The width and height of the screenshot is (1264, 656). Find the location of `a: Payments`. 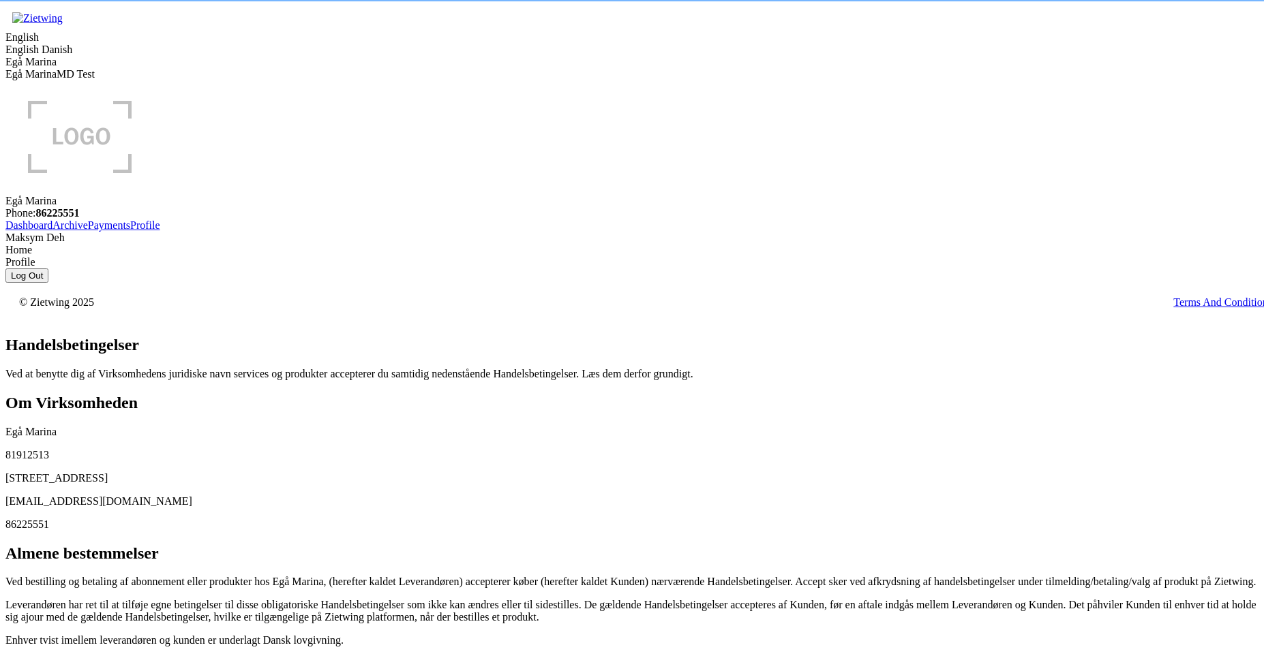

a: Payments is located at coordinates (109, 225).